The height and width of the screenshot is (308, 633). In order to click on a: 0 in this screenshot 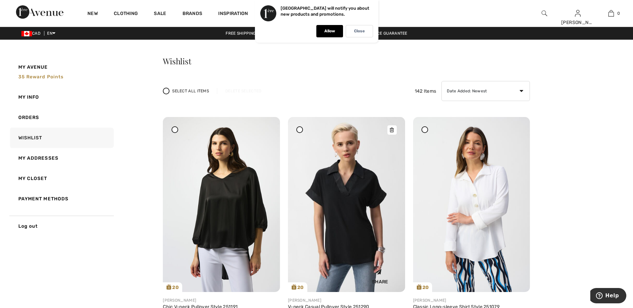, I will do `click(611, 13)`.